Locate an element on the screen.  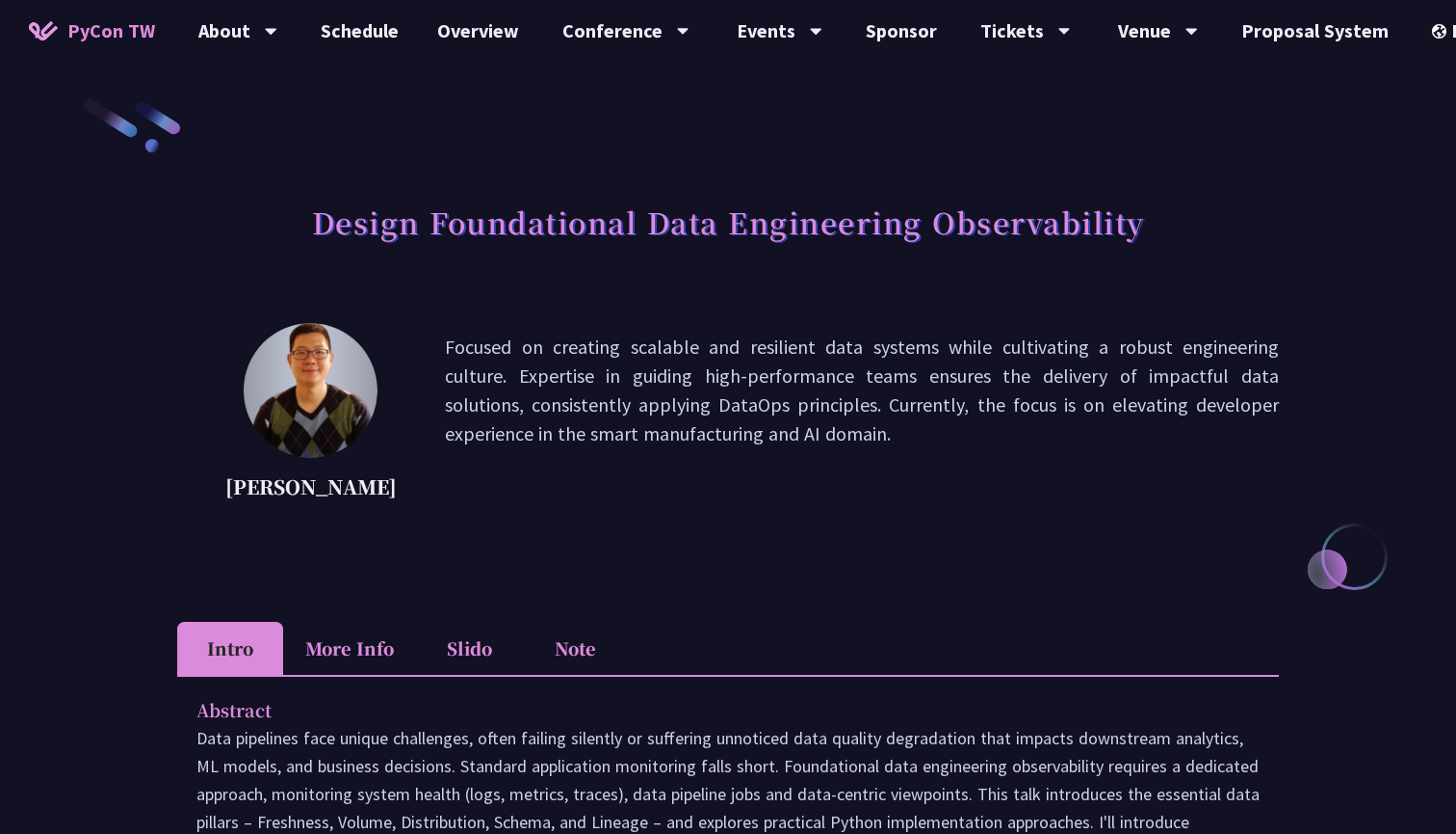
img: Home icon of PyCon TW 2025 is located at coordinates (43, 31).